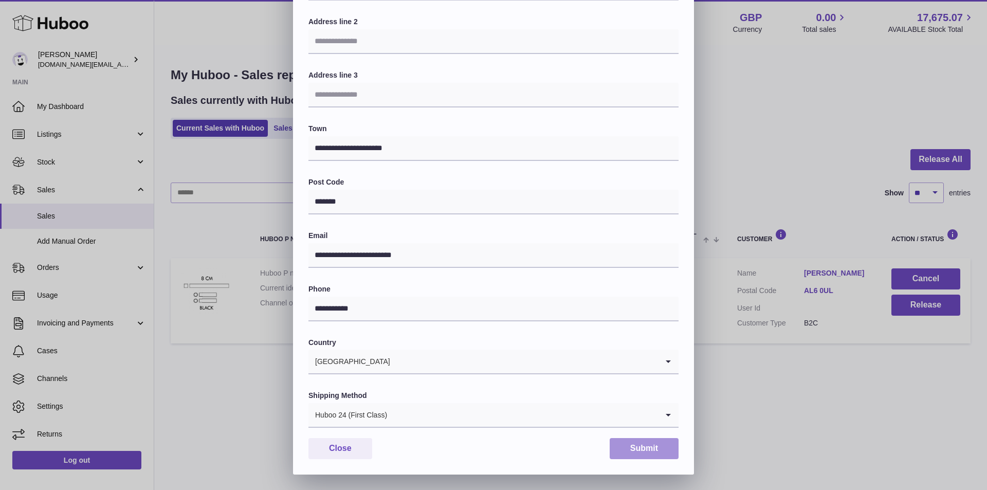 The image size is (987, 490). Describe the element at coordinates (493, 235) in the screenshot. I see `label: Email` at that location.